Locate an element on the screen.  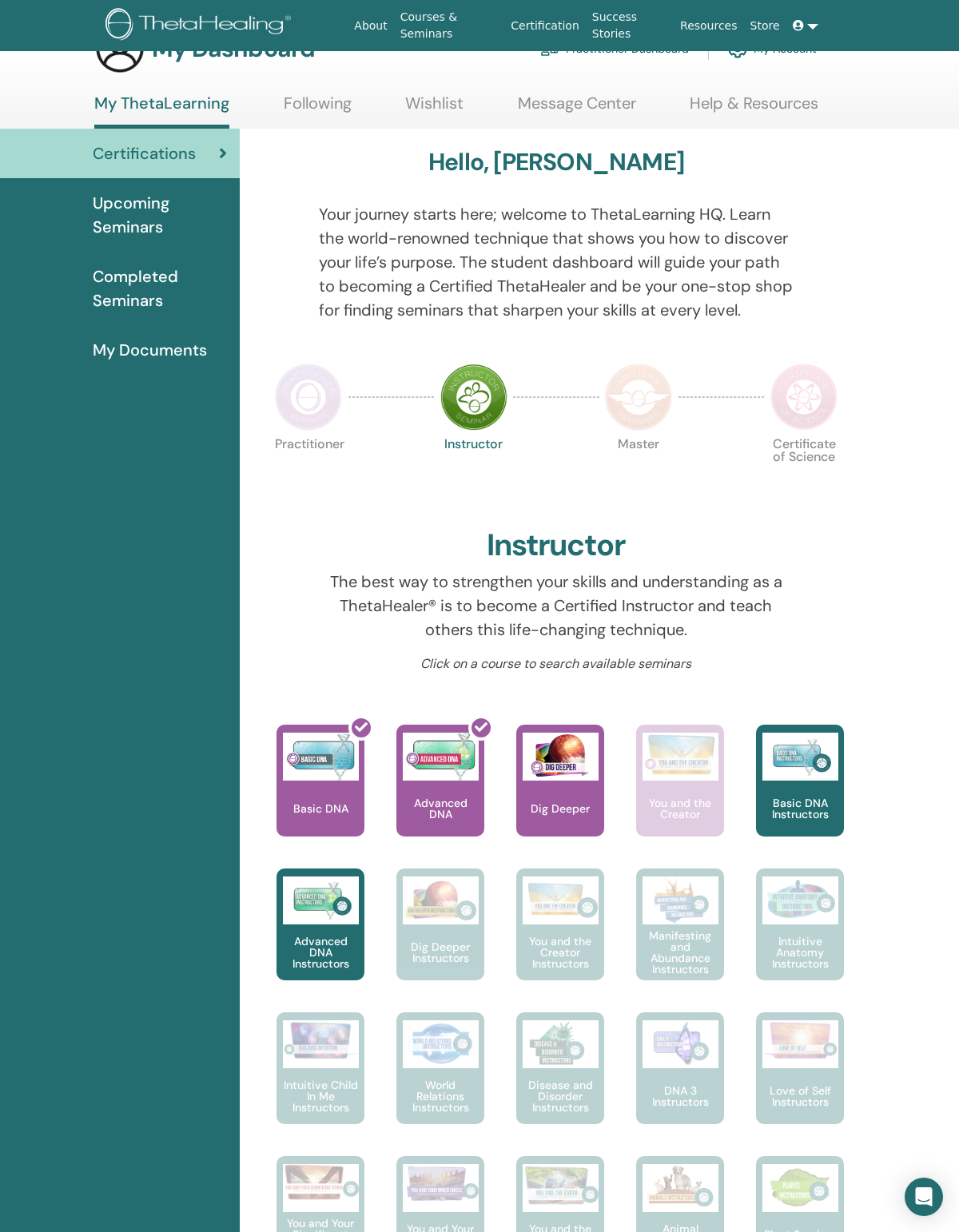
a: Dig Deeper Instructors Dig Deeper Instructors is located at coordinates (440, 940).